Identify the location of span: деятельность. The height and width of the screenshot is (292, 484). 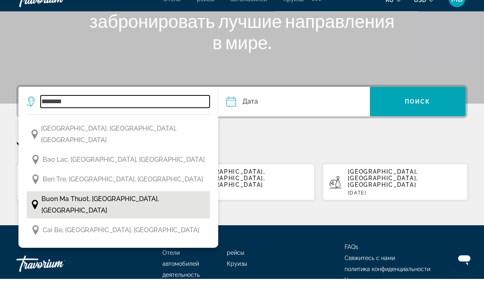
(181, 289).